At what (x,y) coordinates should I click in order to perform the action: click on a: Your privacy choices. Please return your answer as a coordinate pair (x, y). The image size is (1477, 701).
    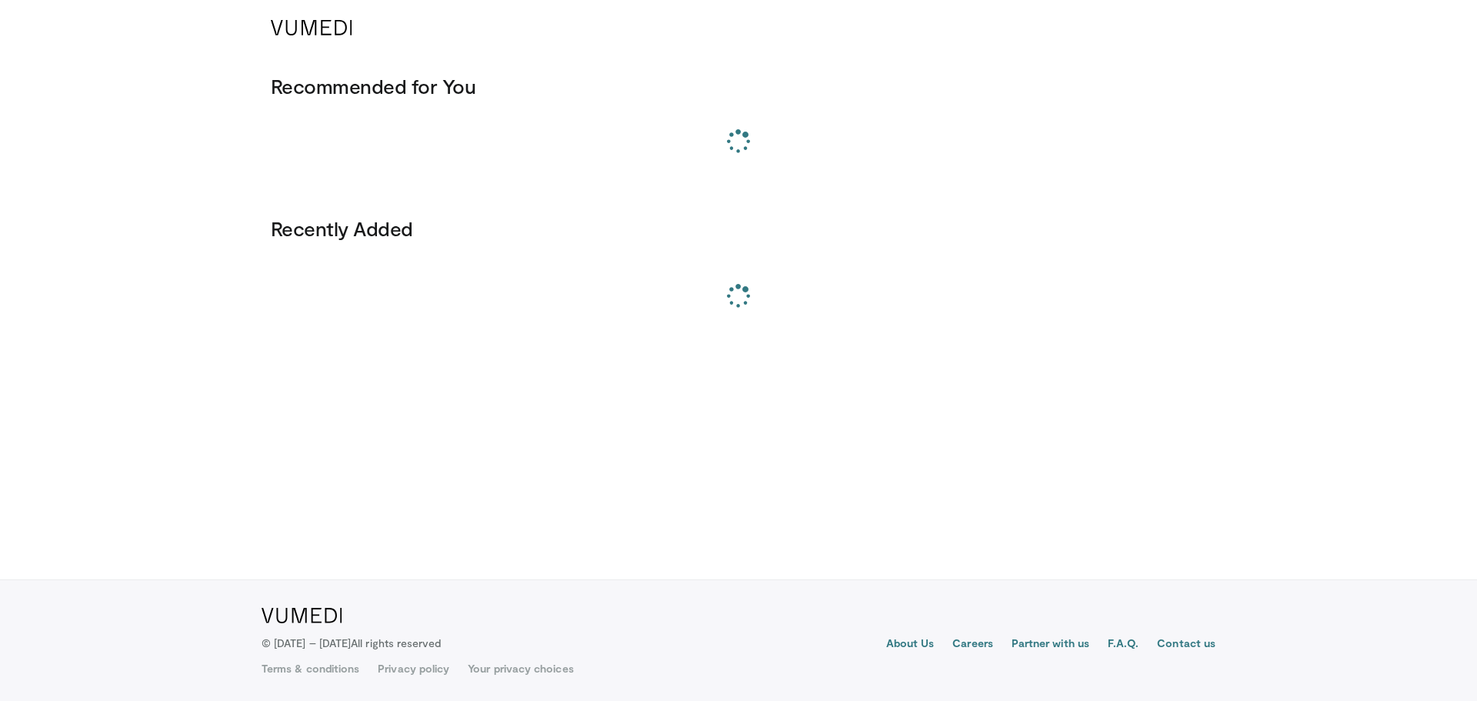
    Looking at the image, I should click on (520, 669).